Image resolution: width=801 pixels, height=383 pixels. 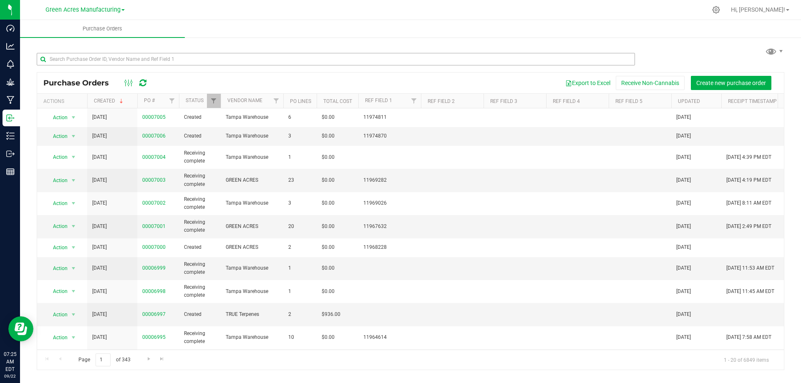 What do you see at coordinates (300, 226) in the screenshot?
I see `span: 20` at bounding box center [300, 226].